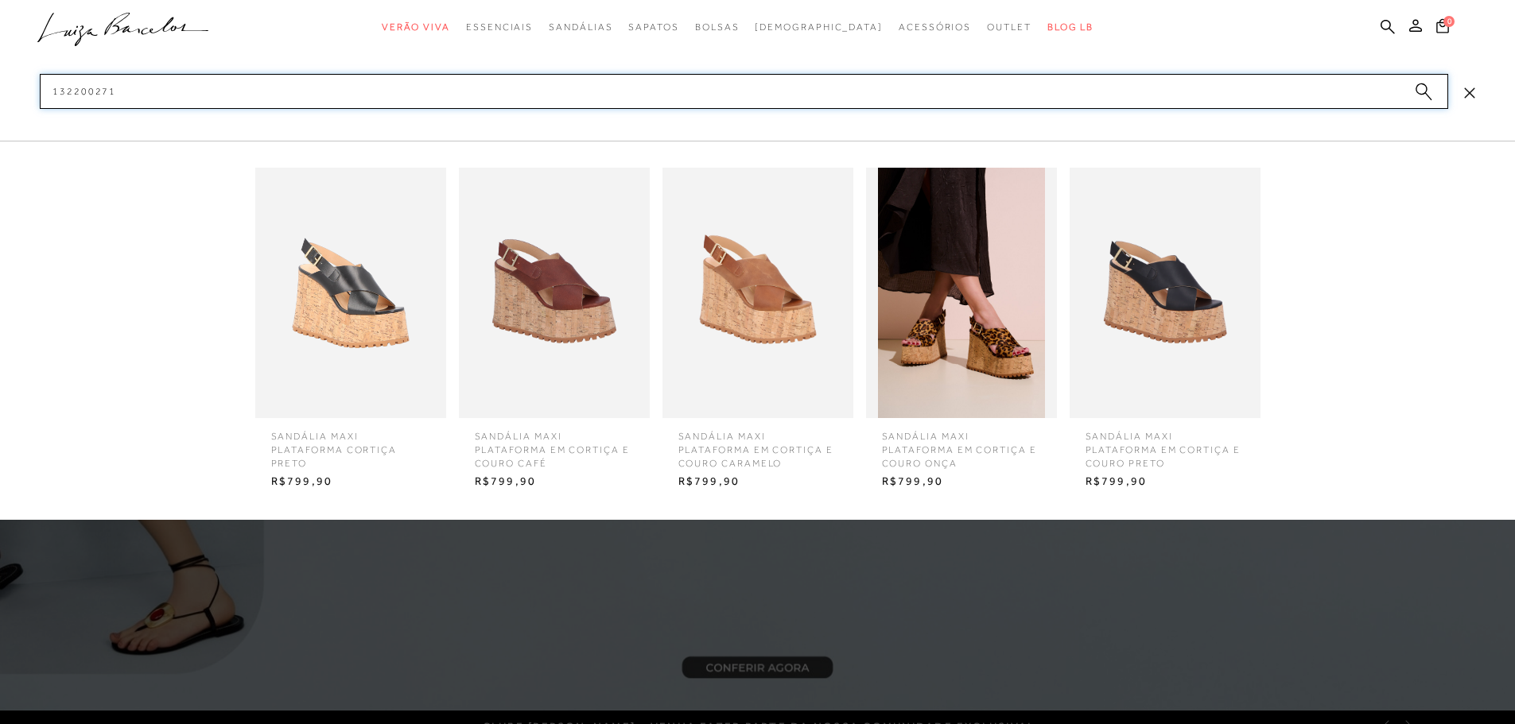 This screenshot has height=724, width=1515. I want to click on span: SANDÁLIA MAXI PLATAFORMA EM CORTIÇA E COURO PRETO, so click(1165, 444).